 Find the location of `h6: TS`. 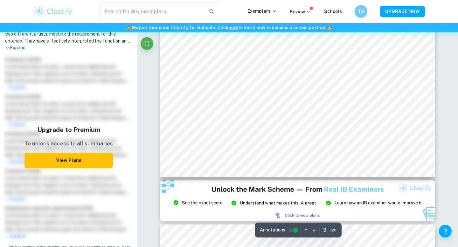

h6: TS is located at coordinates (361, 11).